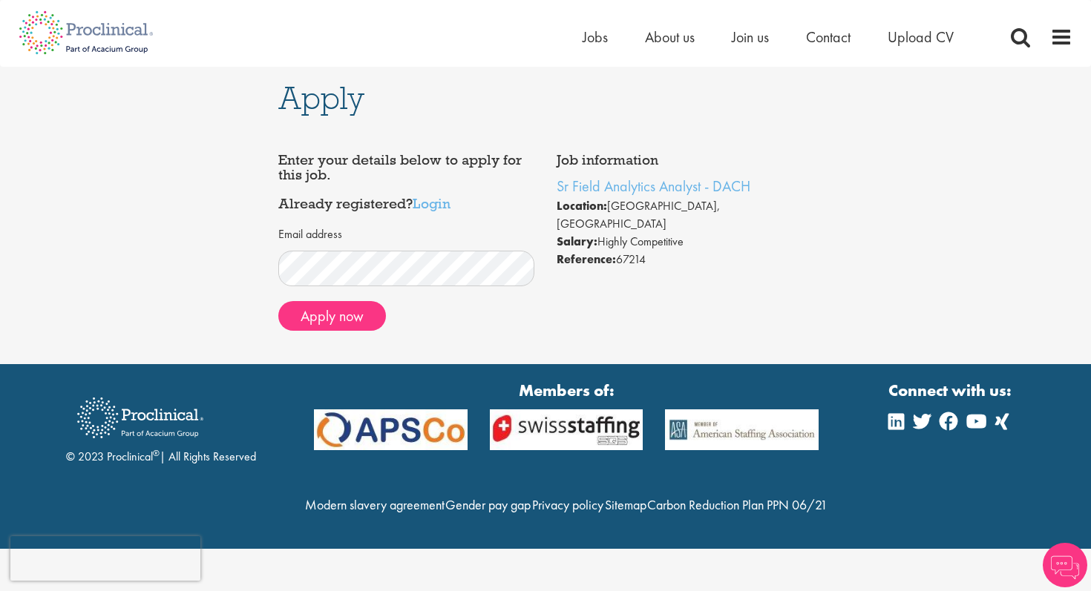 The width and height of the screenshot is (1091, 591). Describe the element at coordinates (310, 234) in the screenshot. I see `label: Email address` at that location.